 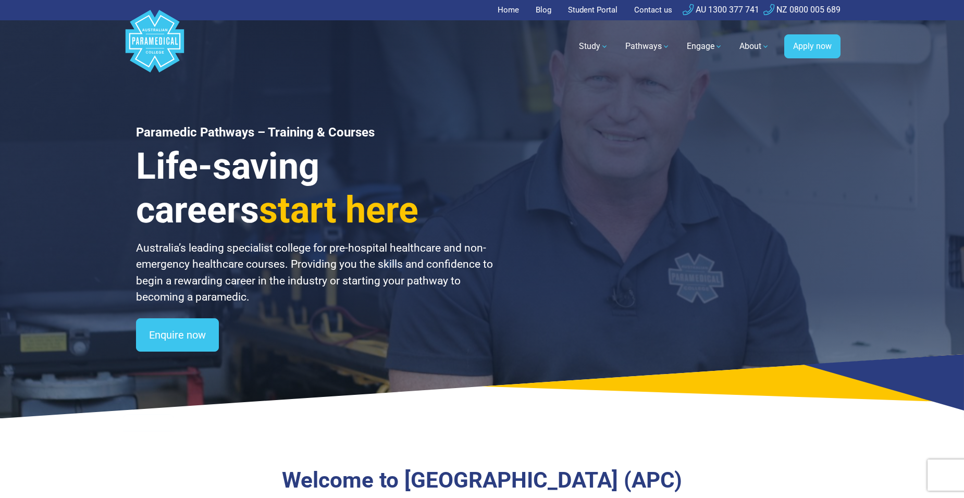 What do you see at coordinates (155, 46) in the screenshot?
I see `a: Australian Paramedical College` at bounding box center [155, 46].